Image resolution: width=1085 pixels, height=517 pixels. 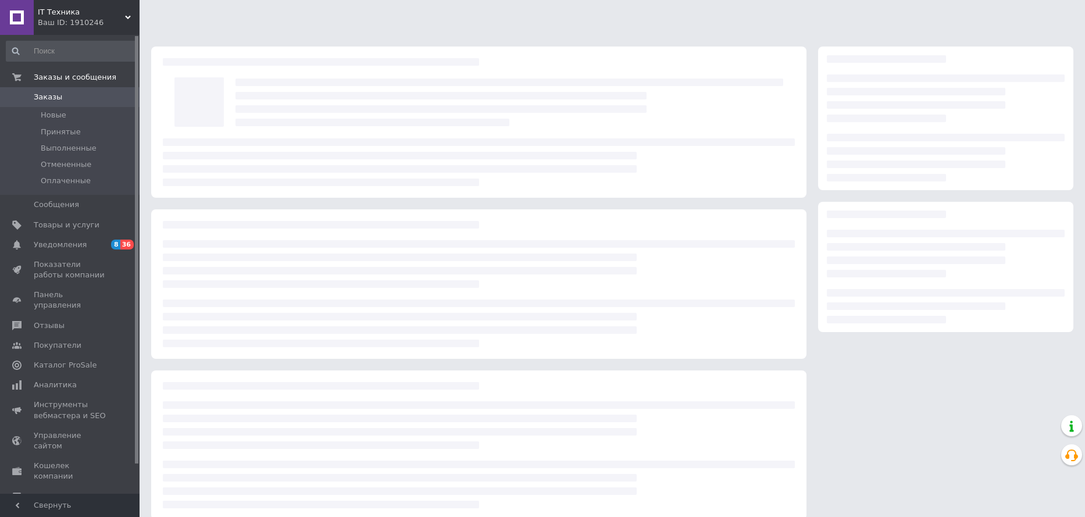 I want to click on span: Товары и услуги, so click(x=66, y=225).